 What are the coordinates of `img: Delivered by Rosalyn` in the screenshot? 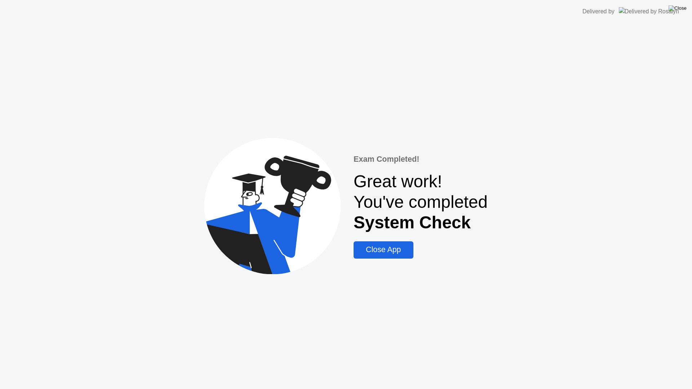 It's located at (649, 11).